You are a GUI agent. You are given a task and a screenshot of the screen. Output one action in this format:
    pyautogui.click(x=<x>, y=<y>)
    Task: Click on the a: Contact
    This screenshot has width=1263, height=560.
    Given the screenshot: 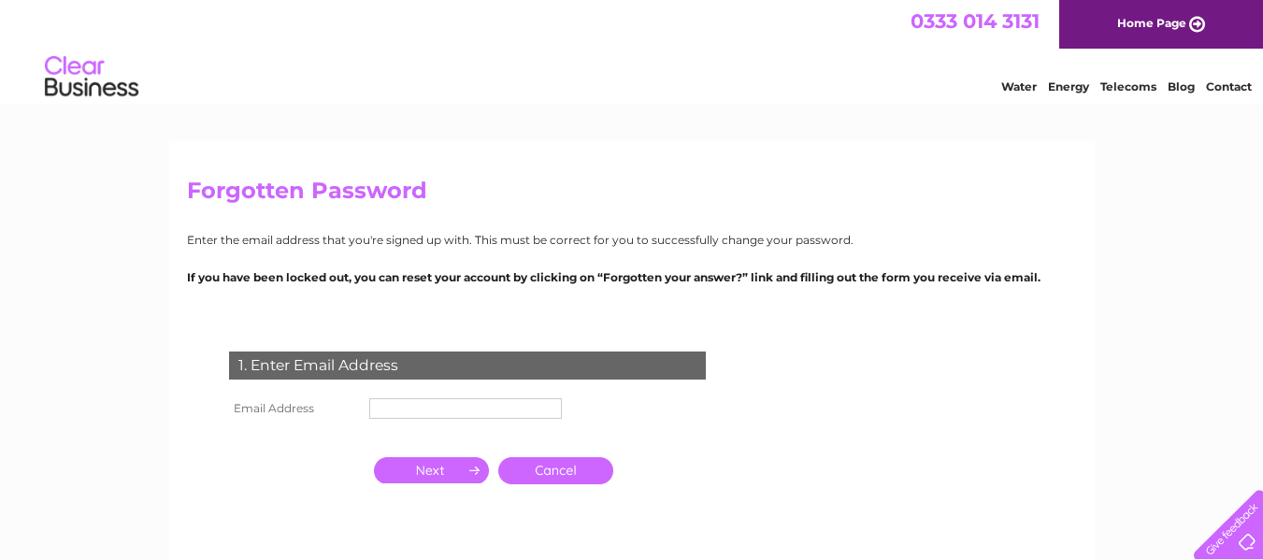 What is the action you would take?
    pyautogui.click(x=1228, y=86)
    